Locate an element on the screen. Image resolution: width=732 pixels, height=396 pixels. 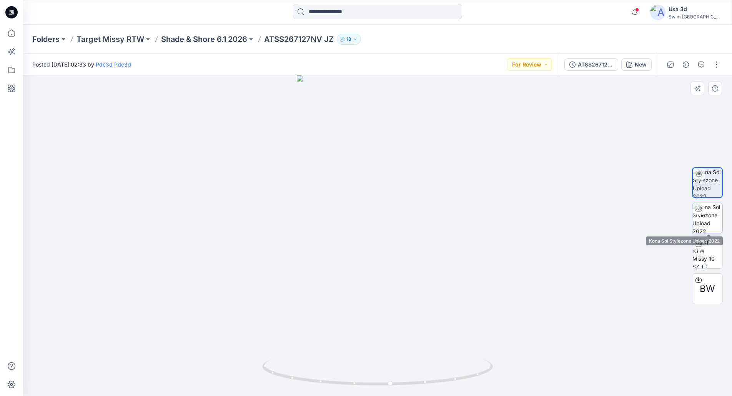
p: Target Missy RTW is located at coordinates (110, 39).